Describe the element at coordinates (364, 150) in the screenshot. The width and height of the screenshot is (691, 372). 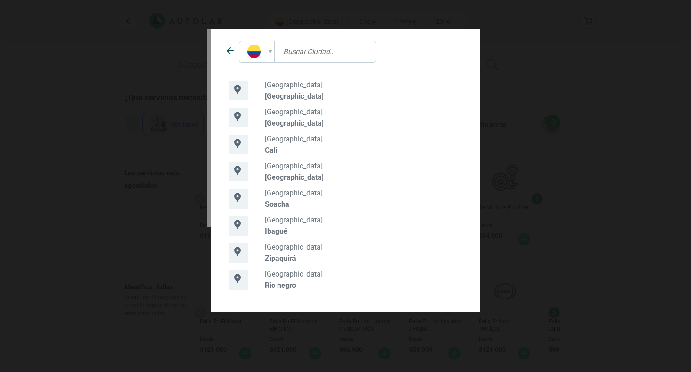
I see `p: Cali` at that location.